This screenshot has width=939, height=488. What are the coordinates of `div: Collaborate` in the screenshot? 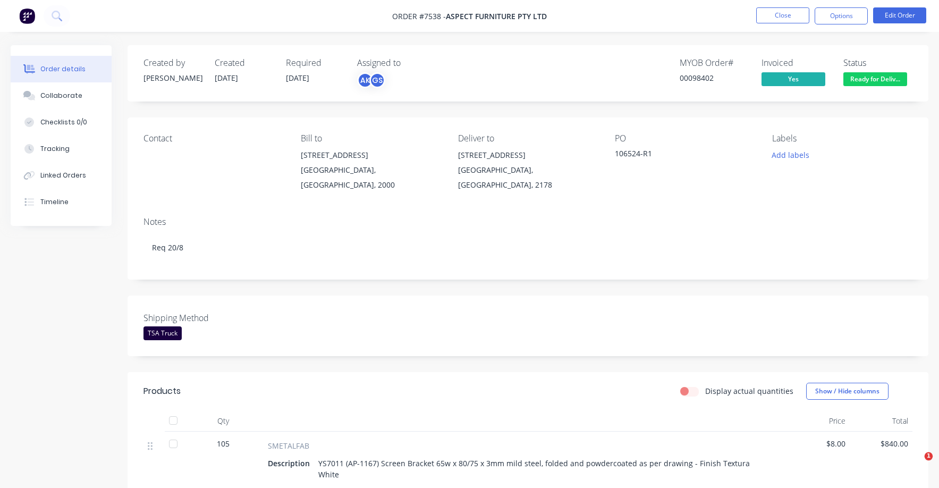 It's located at (61, 96).